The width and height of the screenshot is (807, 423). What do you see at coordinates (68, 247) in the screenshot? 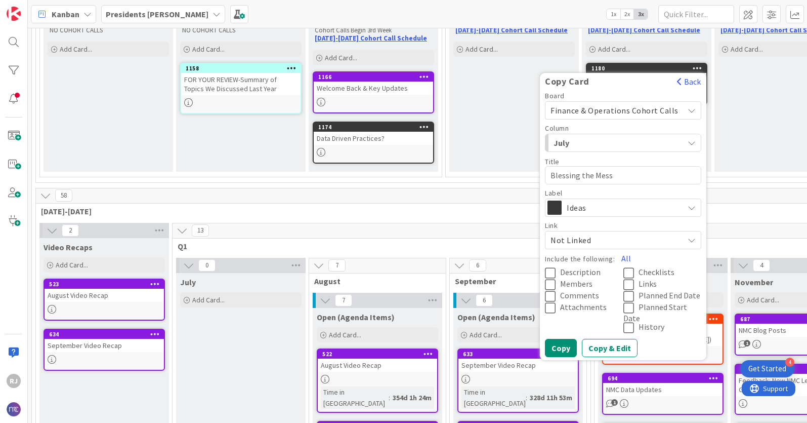
I see `span: Video Recaps` at bounding box center [68, 247].